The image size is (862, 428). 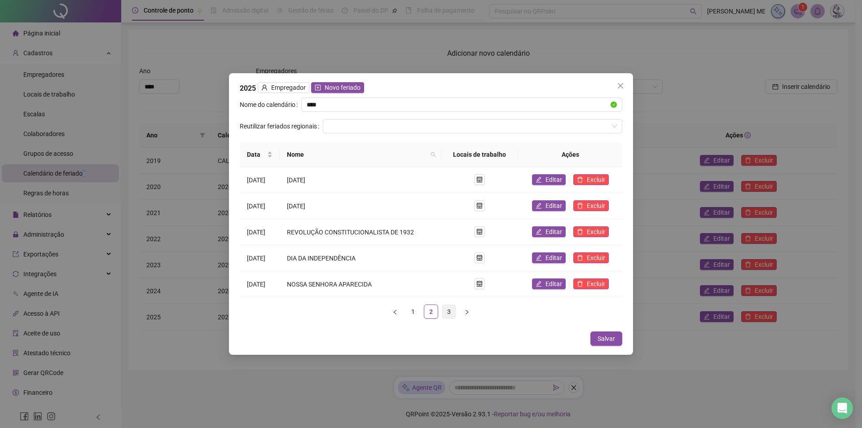 What do you see at coordinates (449, 312) in the screenshot?
I see `a: 3` at bounding box center [449, 312].